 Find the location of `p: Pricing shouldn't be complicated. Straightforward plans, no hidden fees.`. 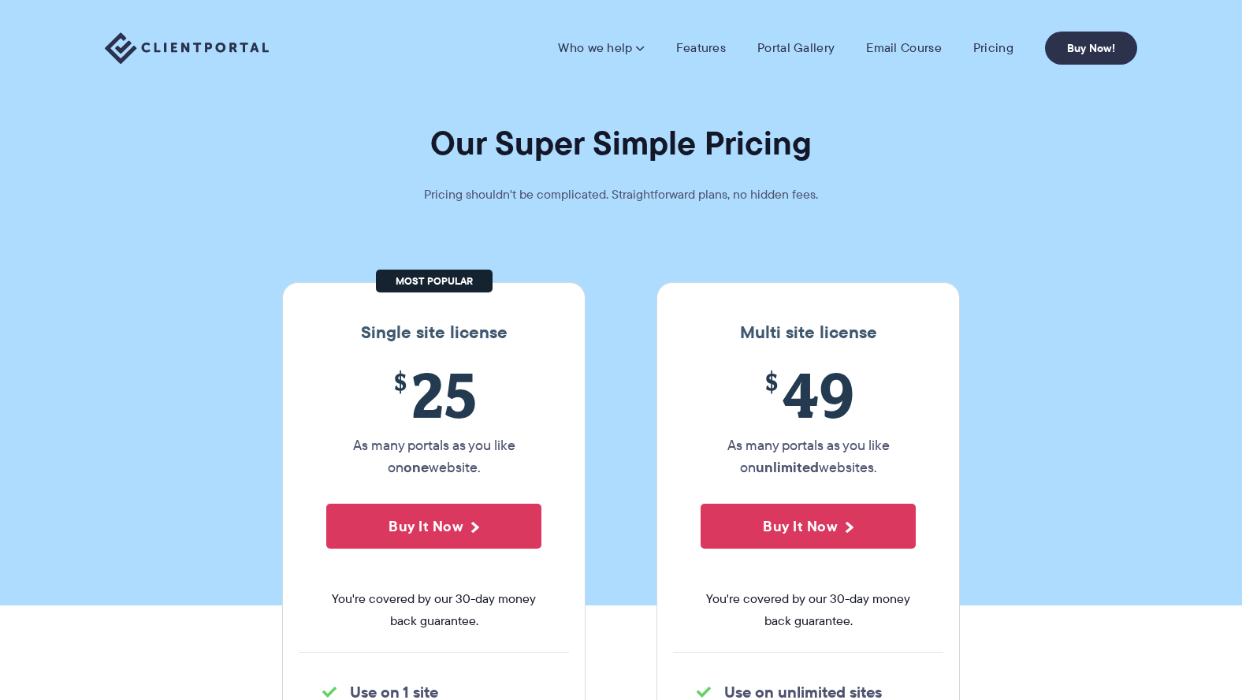

p: Pricing shouldn't be complicated. Straightforward plans, no hidden fees. is located at coordinates (621, 195).